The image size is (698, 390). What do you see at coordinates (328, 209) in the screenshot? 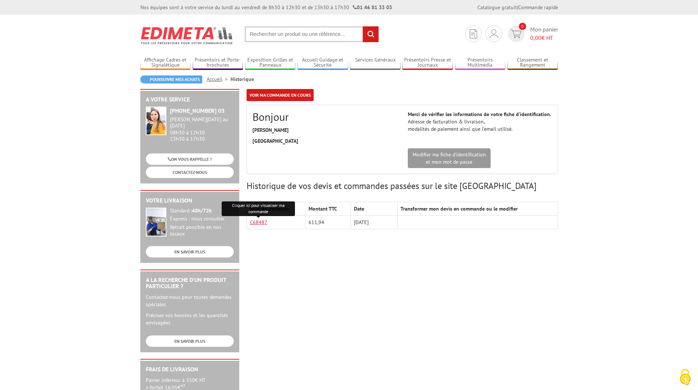
I see `th: Montant TTC` at bounding box center [328, 209].